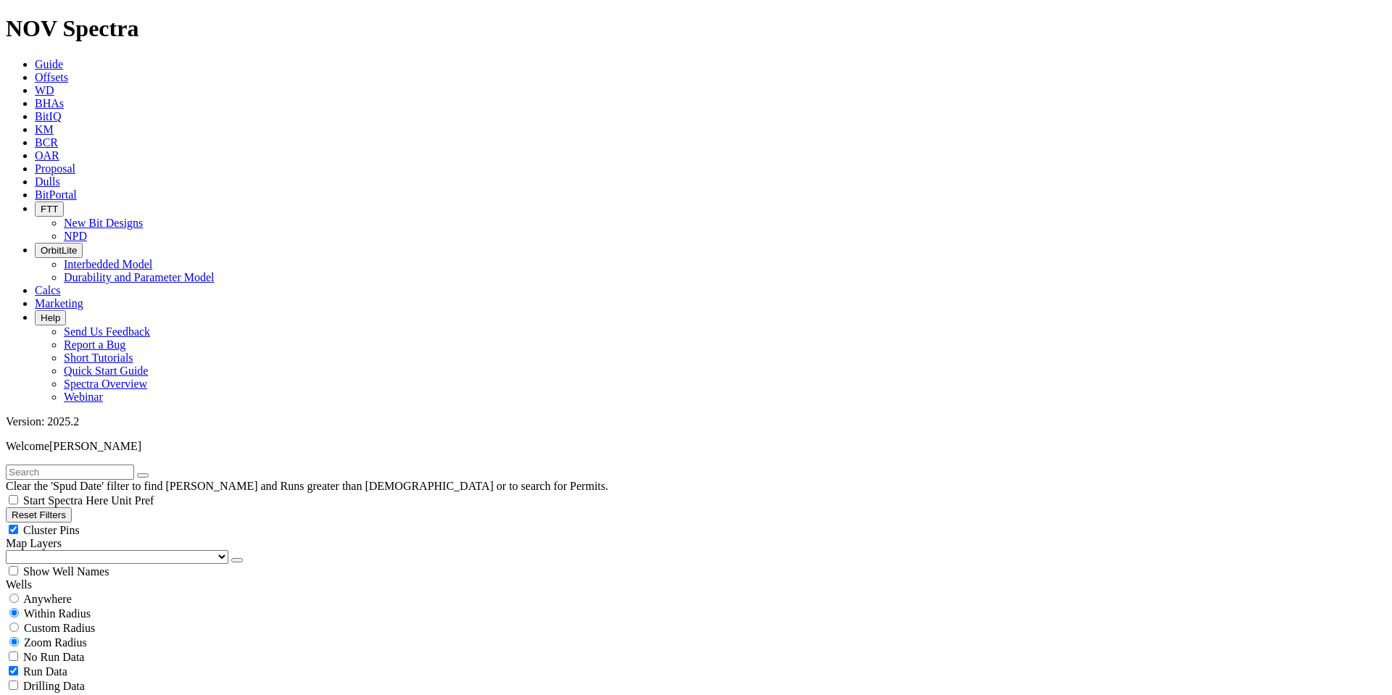 This screenshot has height=695, width=1392. I want to click on a: Send Us Feedback, so click(107, 331).